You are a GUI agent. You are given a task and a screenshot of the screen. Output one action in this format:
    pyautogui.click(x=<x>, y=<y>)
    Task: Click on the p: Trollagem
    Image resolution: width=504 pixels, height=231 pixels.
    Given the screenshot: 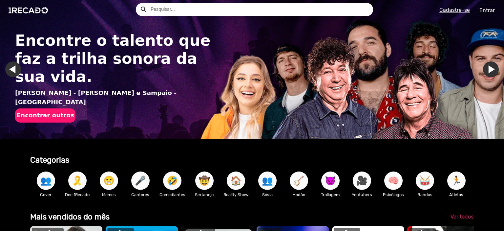 What is the action you would take?
    pyautogui.click(x=330, y=194)
    